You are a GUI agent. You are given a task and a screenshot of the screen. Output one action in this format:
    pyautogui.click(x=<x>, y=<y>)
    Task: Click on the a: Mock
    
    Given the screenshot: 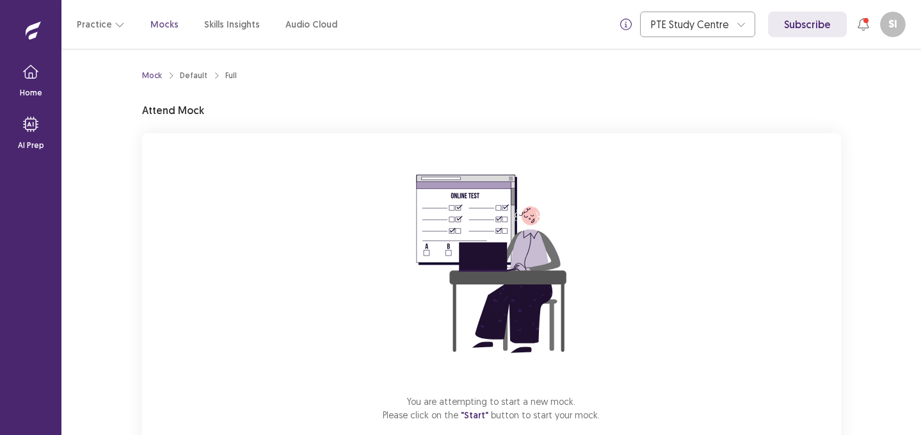 What is the action you would take?
    pyautogui.click(x=152, y=76)
    